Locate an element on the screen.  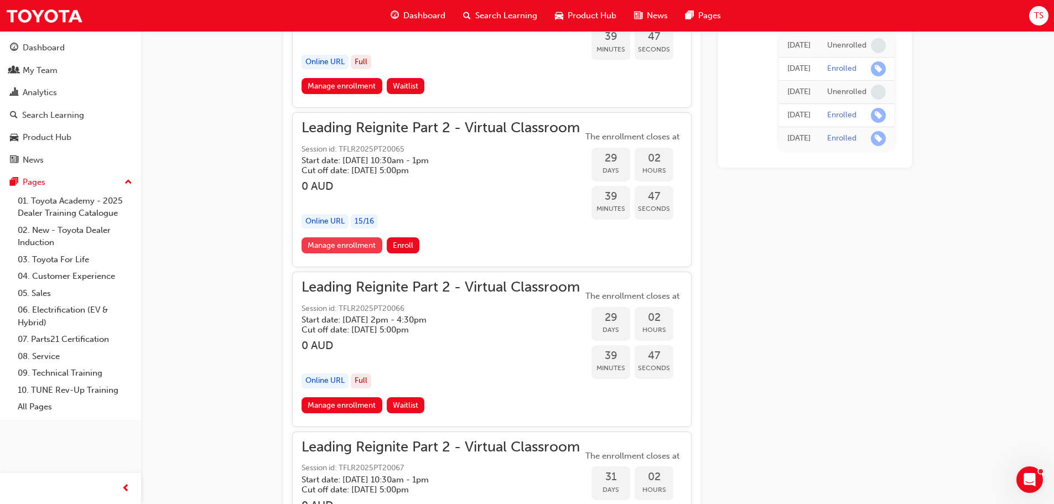
span: Search Learning is located at coordinates (506, 15).